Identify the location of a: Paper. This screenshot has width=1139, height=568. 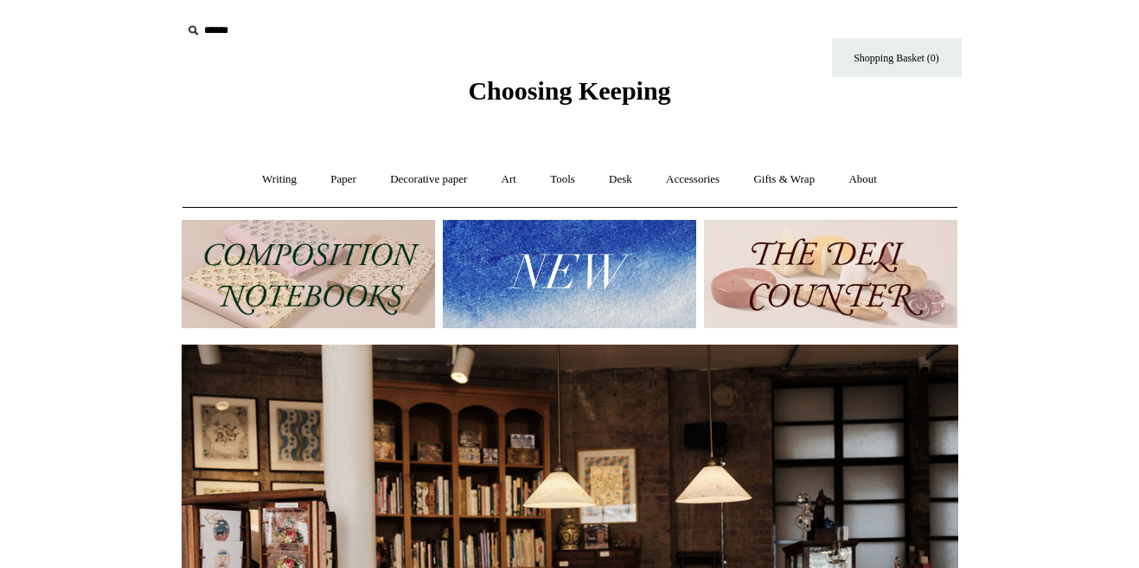
(343, 179).